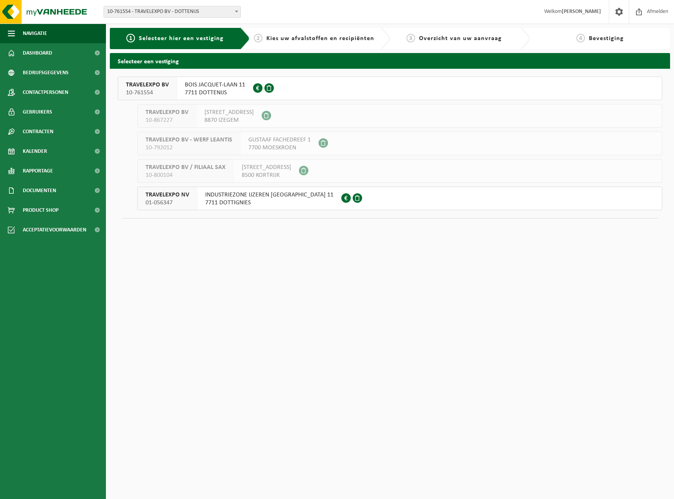  What do you see at coordinates (38, 132) in the screenshot?
I see `span: Contracten` at bounding box center [38, 132].